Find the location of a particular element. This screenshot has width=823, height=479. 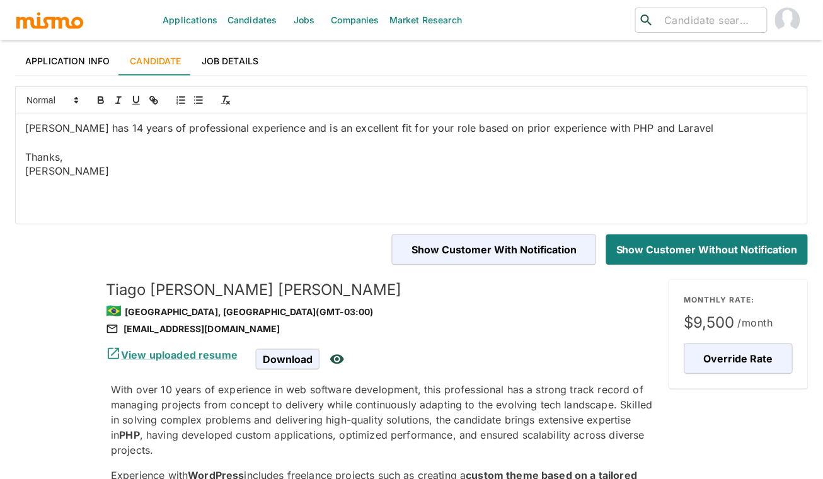

a: Candidate is located at coordinates (155, 60).